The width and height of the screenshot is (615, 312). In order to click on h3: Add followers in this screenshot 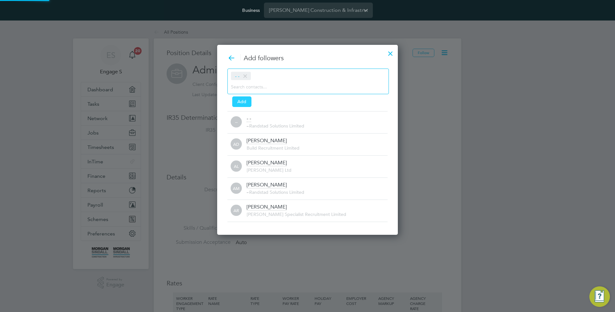, I will do `click(308, 58)`.